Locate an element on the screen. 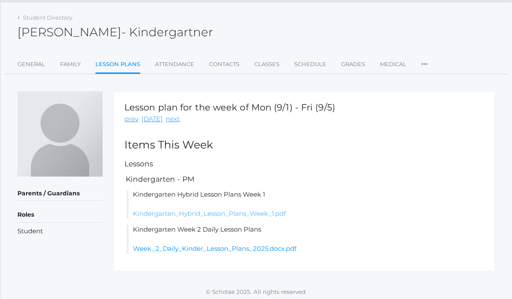 The height and width of the screenshot is (299, 512). h2: Items This Week is located at coordinates (304, 145).